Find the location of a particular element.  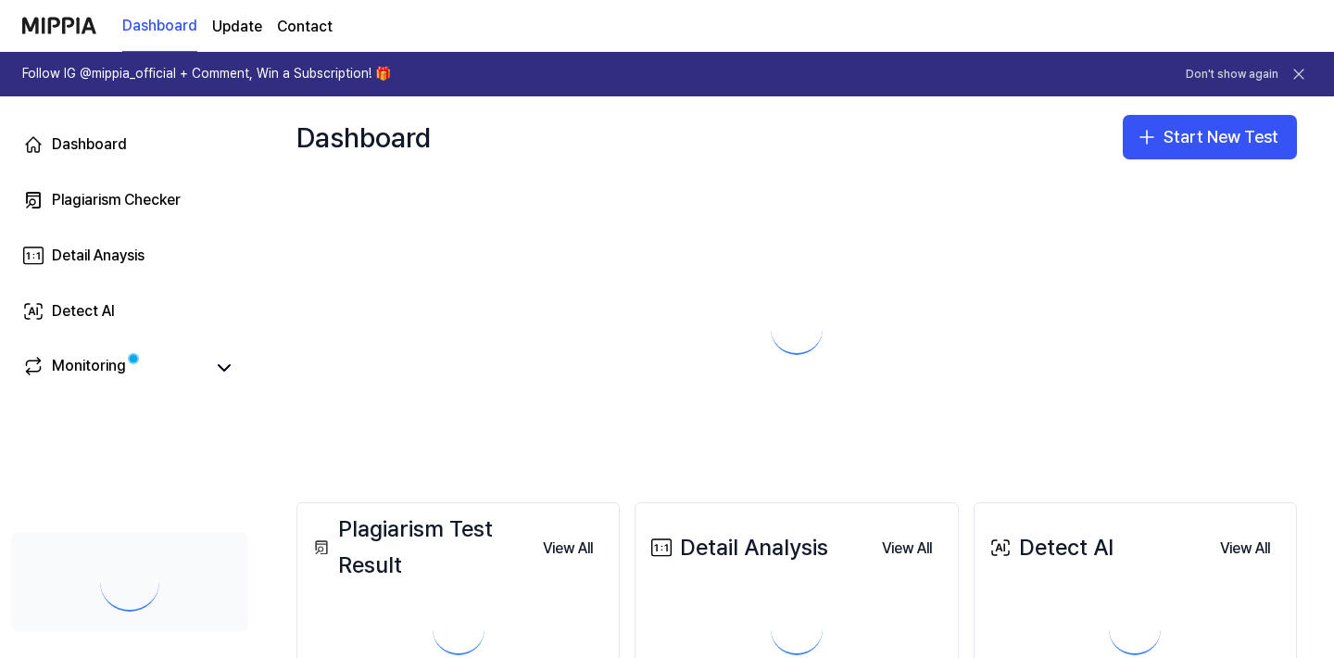

a: Detail Anaysis is located at coordinates (130, 256).